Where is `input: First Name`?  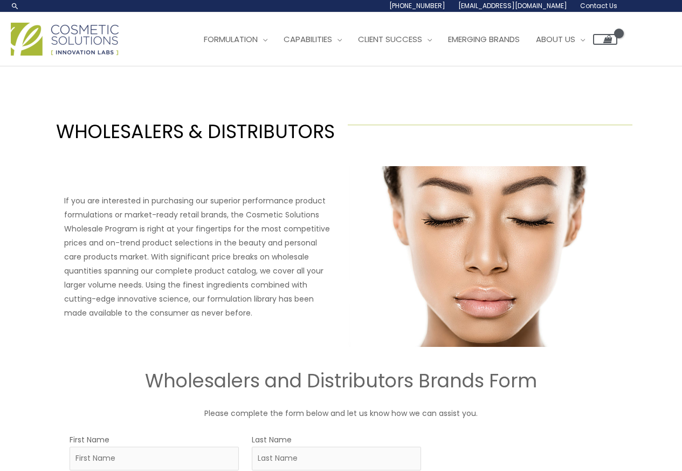
input: First Name is located at coordinates (154, 458).